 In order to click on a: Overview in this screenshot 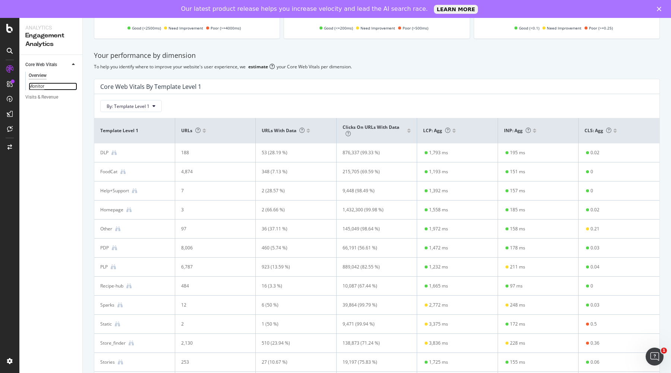, I will do `click(53, 75)`.